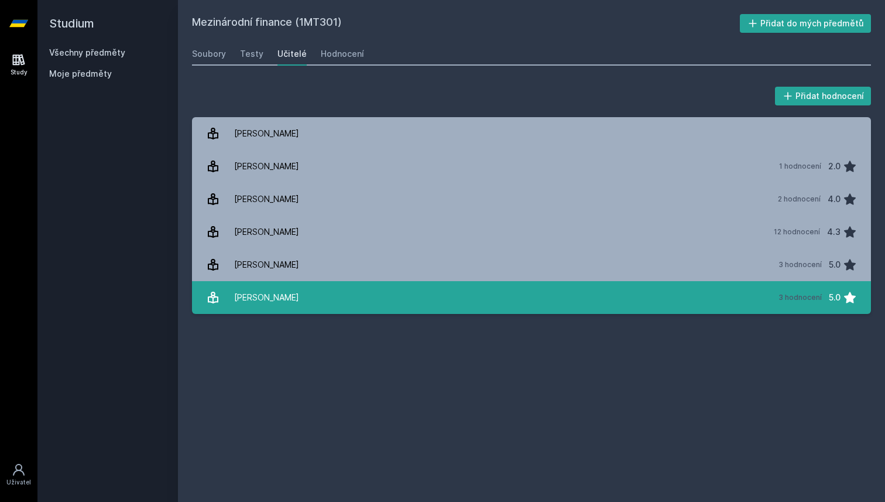 The height and width of the screenshot is (502, 885). Describe the element at coordinates (800, 166) in the screenshot. I see `div: 1 hodnocení` at that location.